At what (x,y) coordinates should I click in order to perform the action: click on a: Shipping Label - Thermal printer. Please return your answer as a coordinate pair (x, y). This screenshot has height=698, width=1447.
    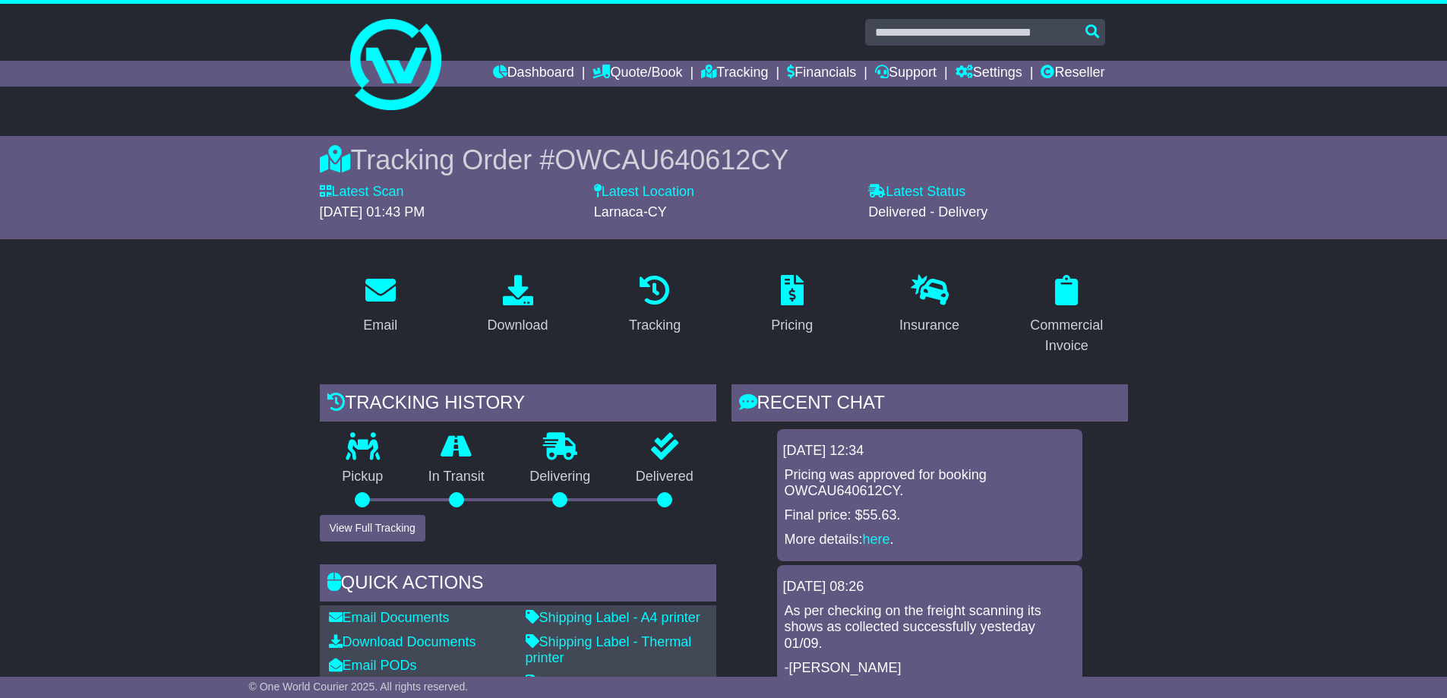
    Looking at the image, I should click on (608, 650).